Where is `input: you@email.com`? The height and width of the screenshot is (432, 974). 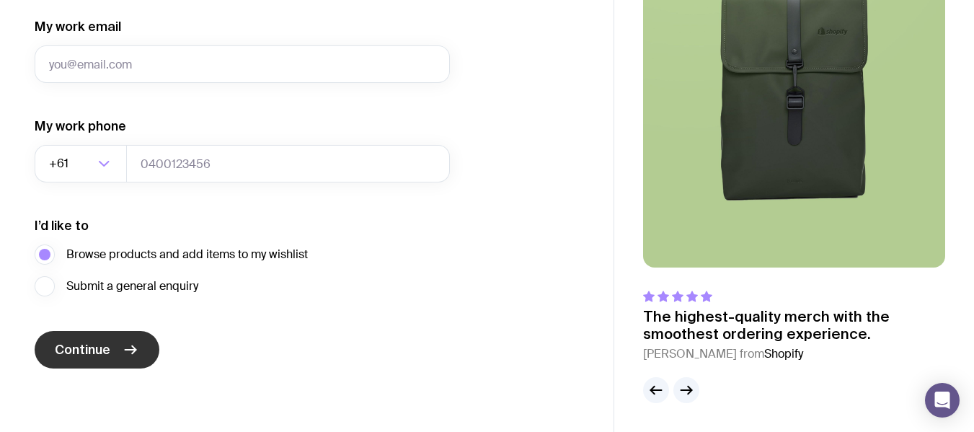
input: you@email.com is located at coordinates (242, 64).